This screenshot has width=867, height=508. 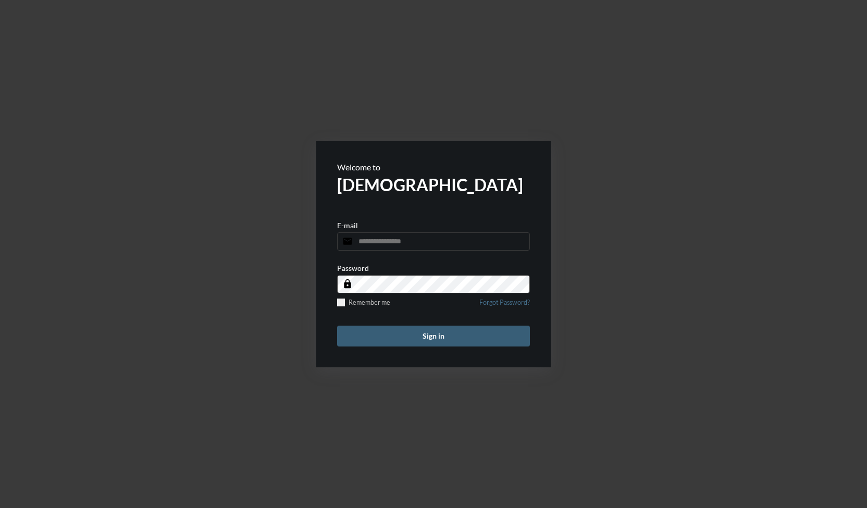 I want to click on a: Forgot Password?, so click(x=504, y=305).